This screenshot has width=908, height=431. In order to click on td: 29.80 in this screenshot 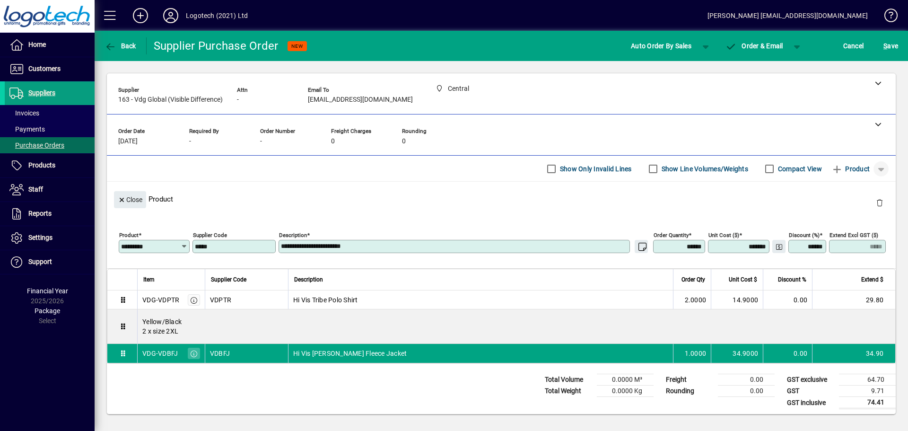, I will do `click(854, 300)`.